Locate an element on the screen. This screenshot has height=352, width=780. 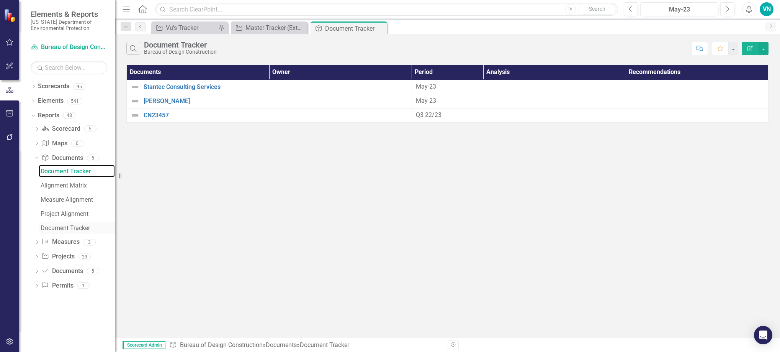
div: Open Intercom Messenger is located at coordinates (763, 335).